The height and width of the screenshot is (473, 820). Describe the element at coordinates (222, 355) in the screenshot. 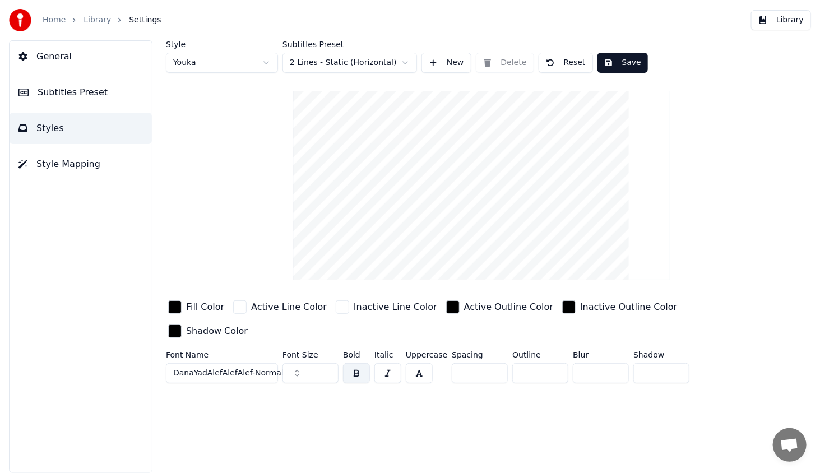

I see `label: Font Name` at that location.